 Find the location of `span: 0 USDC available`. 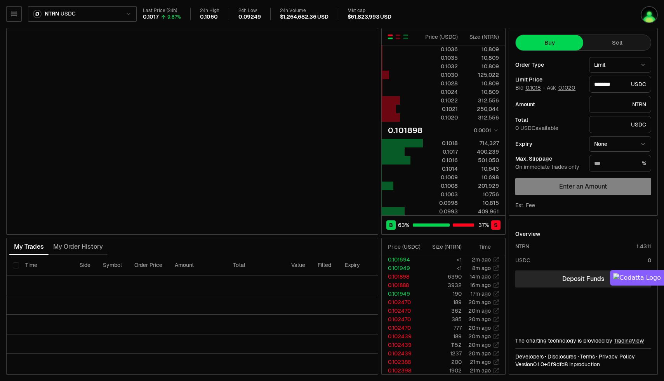

span: 0 USDC available is located at coordinates (537, 128).